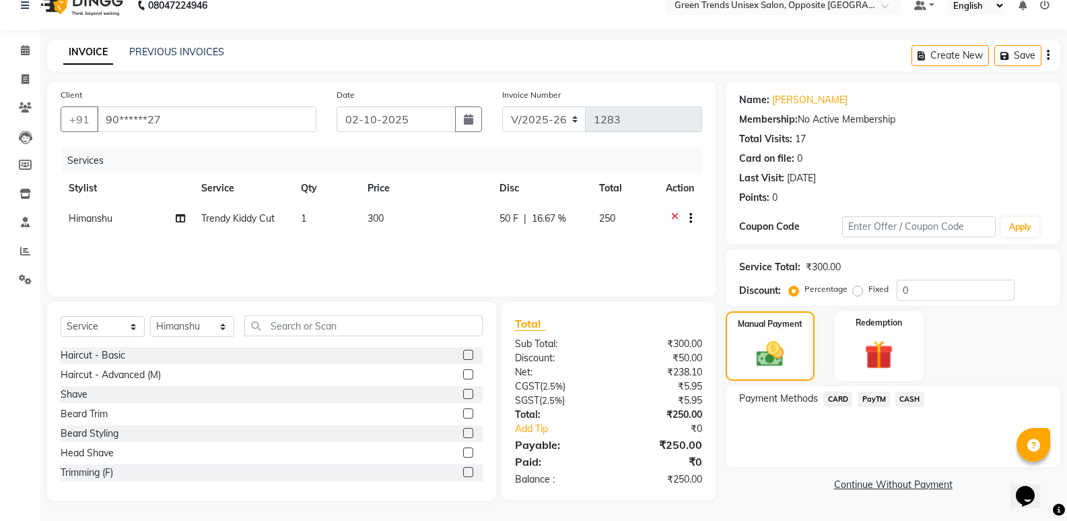 Image resolution: width=1067 pixels, height=521 pixels. Describe the element at coordinates (919, 226) in the screenshot. I see `input: Enter Offer / Coupon Code` at that location.